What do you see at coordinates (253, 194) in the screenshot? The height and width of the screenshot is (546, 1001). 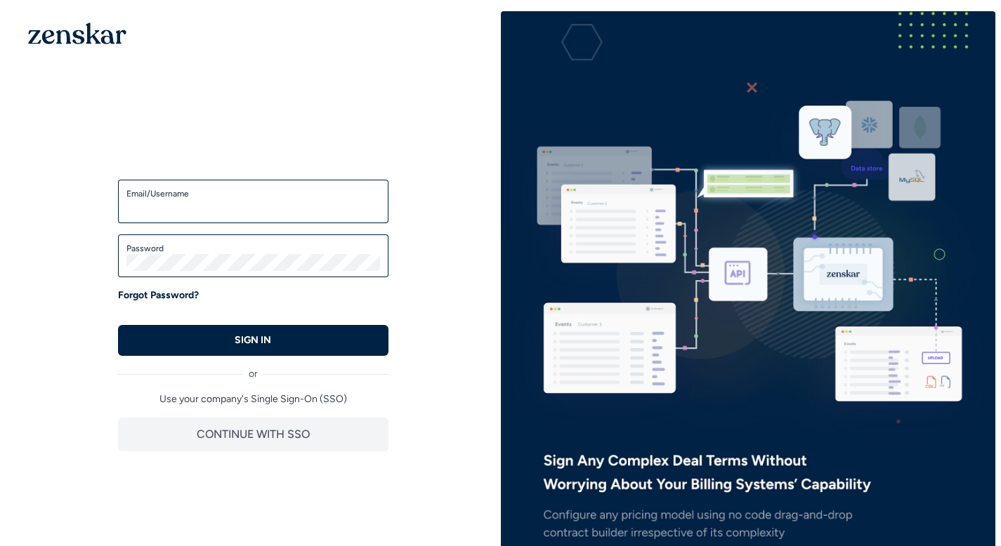 I see `label: Email/Username` at bounding box center [253, 194].